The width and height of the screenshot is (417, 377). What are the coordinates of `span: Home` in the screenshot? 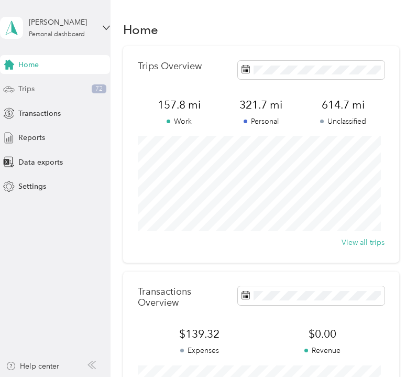 It's located at (28, 64).